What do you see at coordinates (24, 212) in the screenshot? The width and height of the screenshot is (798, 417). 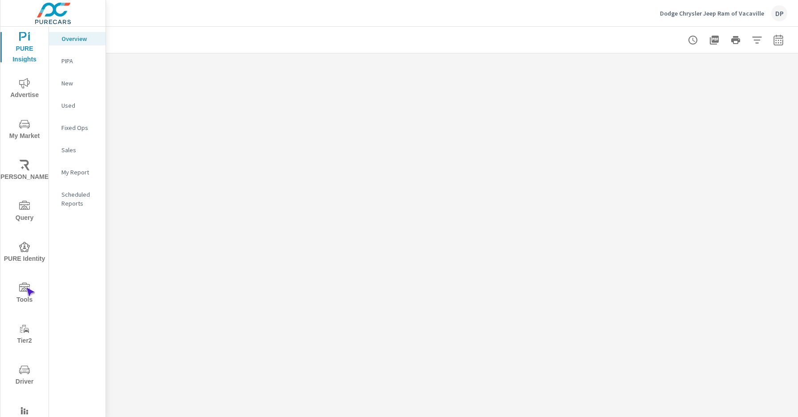 I see `span: Query` at bounding box center [24, 212].